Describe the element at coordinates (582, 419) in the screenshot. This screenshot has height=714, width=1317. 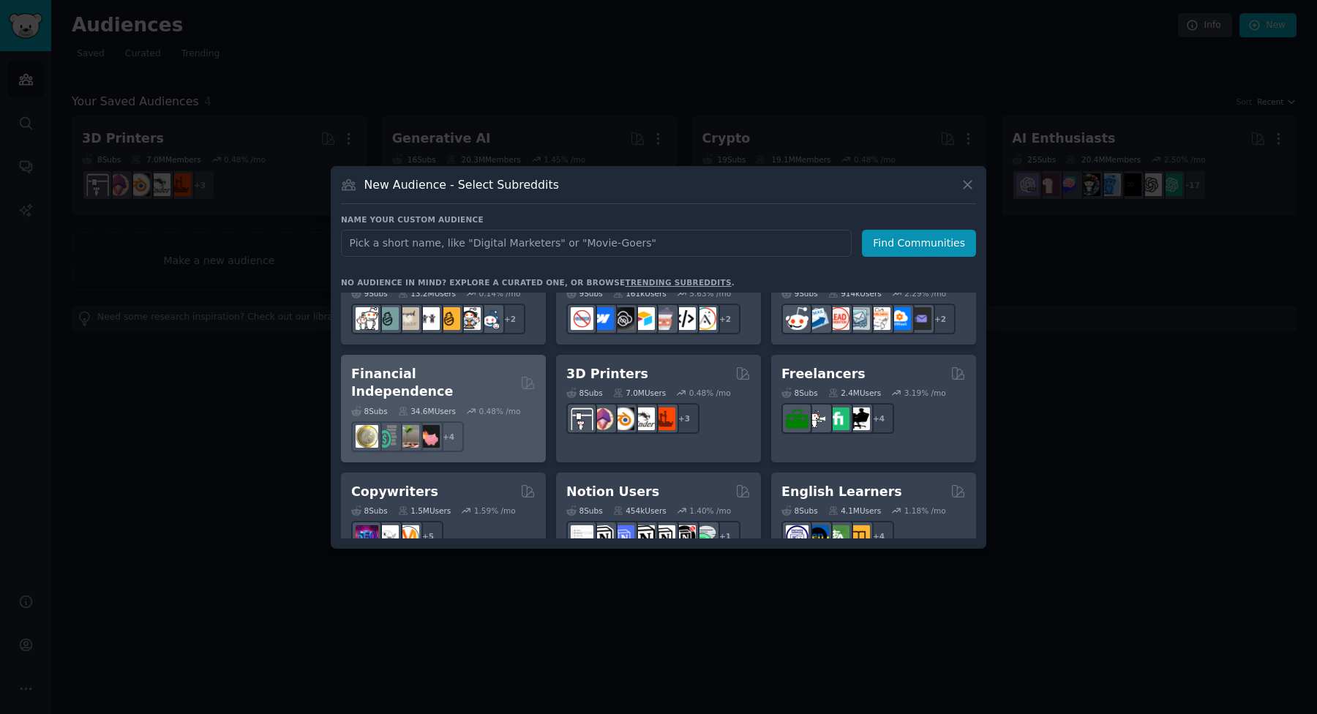
I see `img: 3Dprinting` at that location.